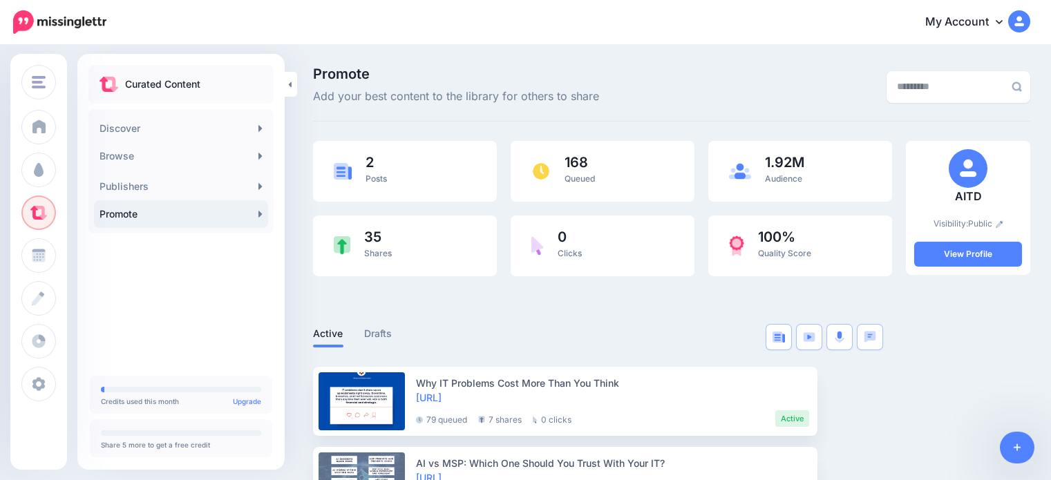 This screenshot has height=480, width=1051. I want to click on a: Discover, so click(181, 129).